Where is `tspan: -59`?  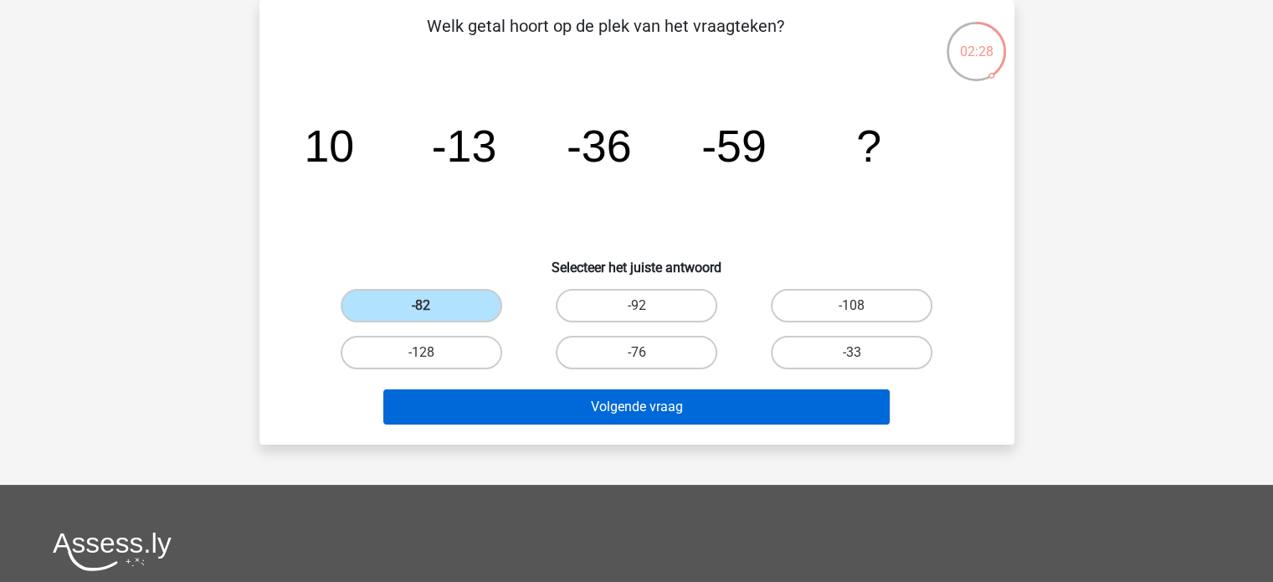
tspan: -59 is located at coordinates (734, 146).